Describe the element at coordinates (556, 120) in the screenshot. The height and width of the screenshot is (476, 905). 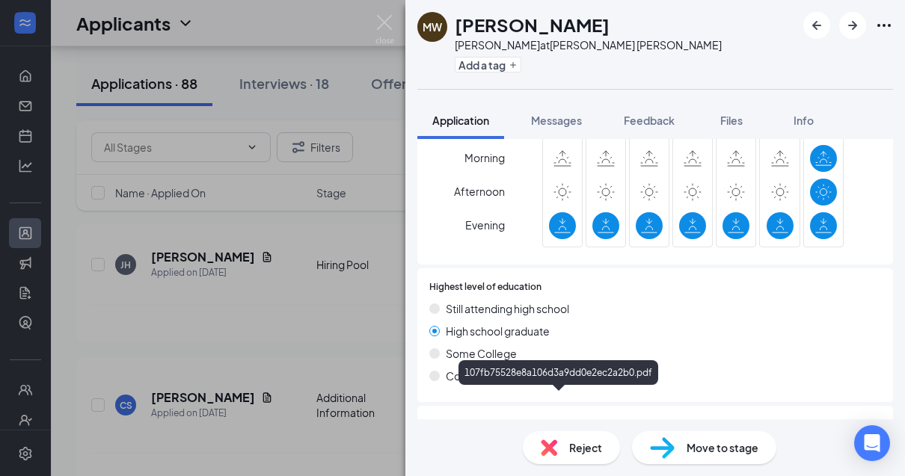
I see `span: Messages` at that location.